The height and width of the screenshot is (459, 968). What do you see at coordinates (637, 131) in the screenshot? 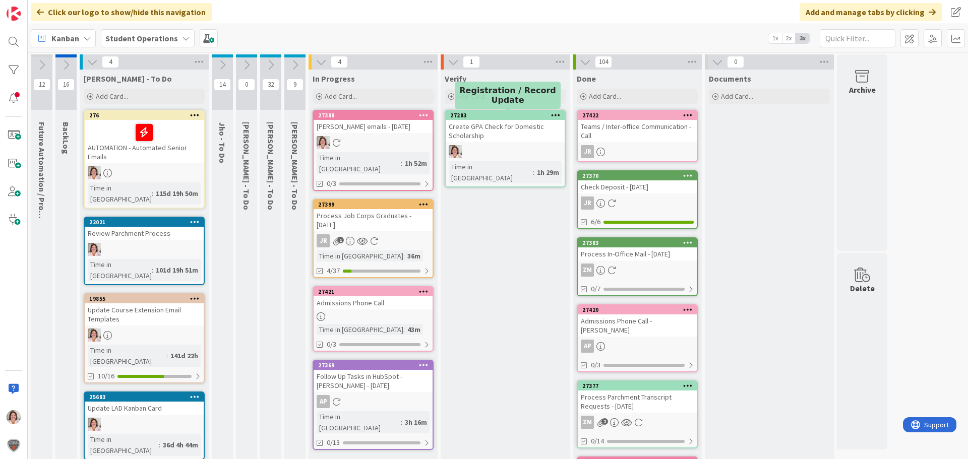
I see `div: Teams / Inter-office Communication - Call` at bounding box center [637, 131].